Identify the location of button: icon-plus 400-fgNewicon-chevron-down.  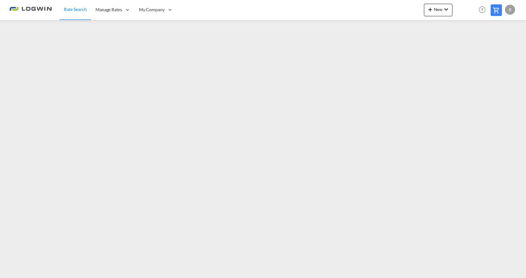
(438, 10).